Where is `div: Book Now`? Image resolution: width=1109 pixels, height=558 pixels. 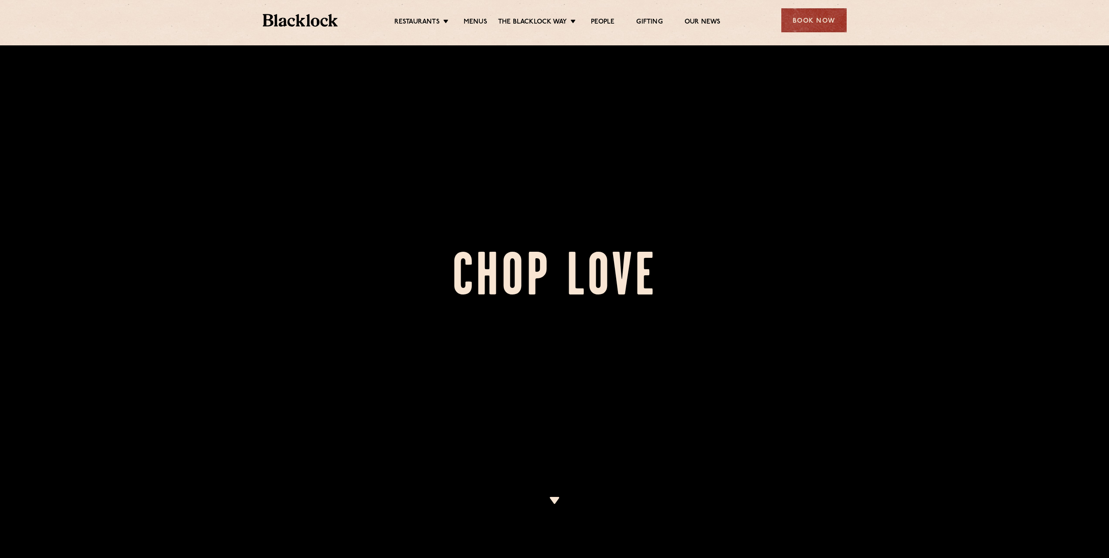
div: Book Now is located at coordinates (814, 20).